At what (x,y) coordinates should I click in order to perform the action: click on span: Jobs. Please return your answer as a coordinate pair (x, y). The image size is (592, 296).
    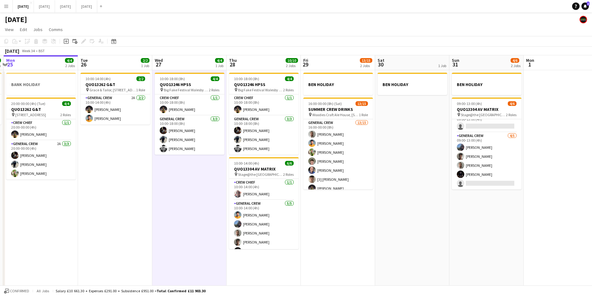
    Looking at the image, I should click on (38, 30).